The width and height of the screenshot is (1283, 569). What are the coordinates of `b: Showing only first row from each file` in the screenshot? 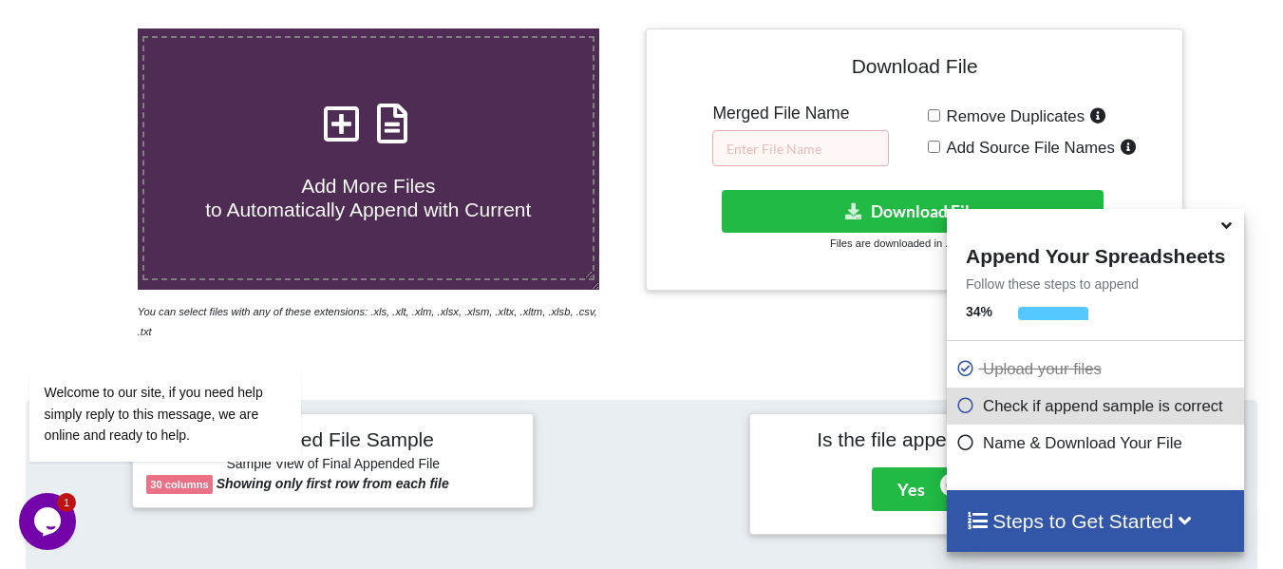 It's located at (332, 484).